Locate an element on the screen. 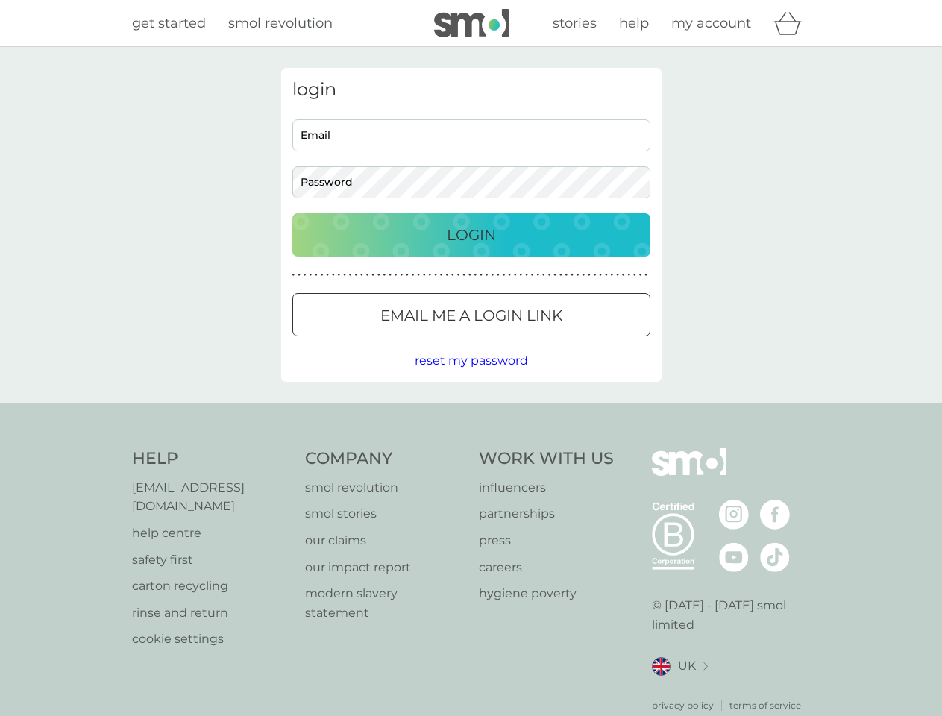  p: terms of service is located at coordinates (765, 705).